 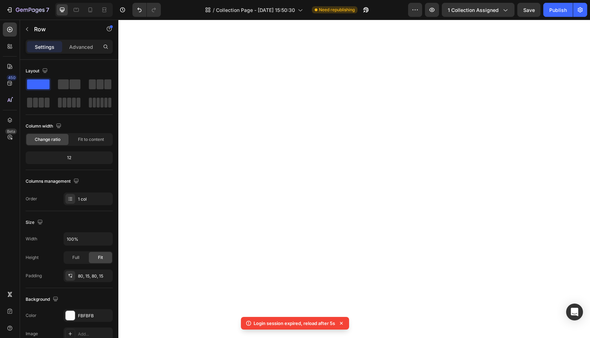 I want to click on input: Auto, so click(x=88, y=239).